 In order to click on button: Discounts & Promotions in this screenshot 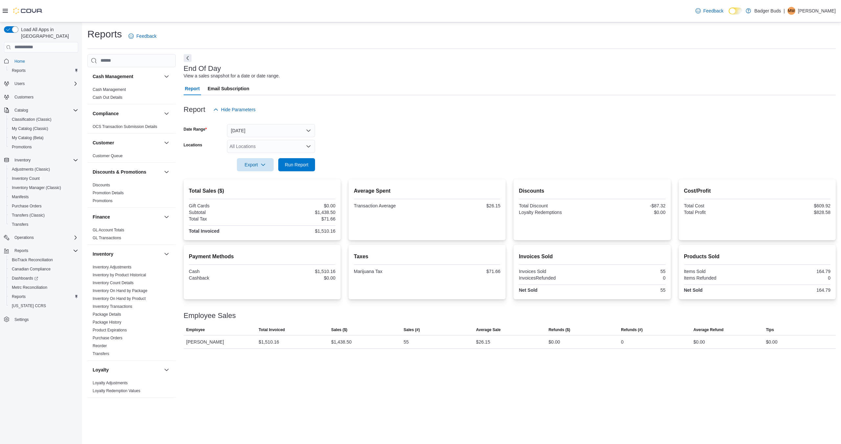, I will do `click(166, 172)`.